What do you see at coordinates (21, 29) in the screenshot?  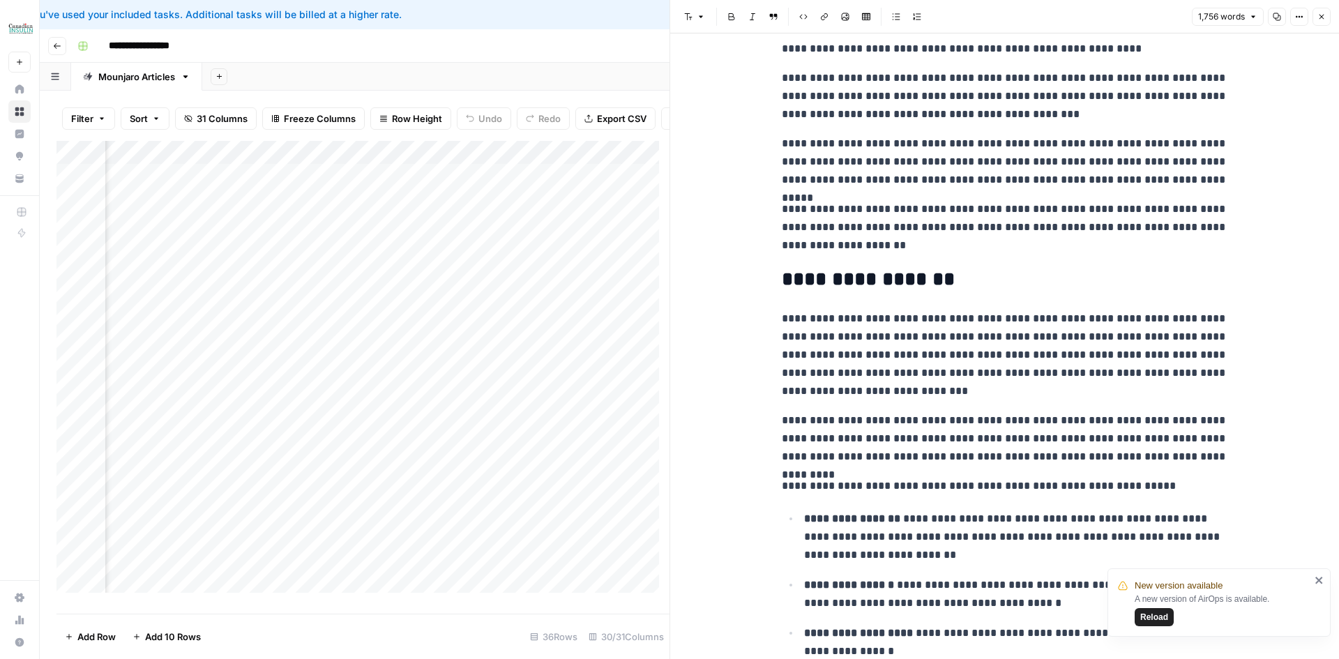 I see `img: BCI Logo` at bounding box center [21, 29].